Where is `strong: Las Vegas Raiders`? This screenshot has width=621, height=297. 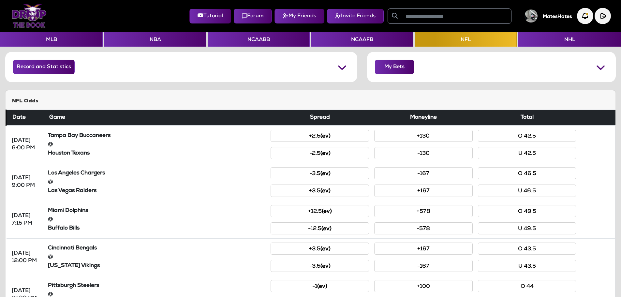 strong: Las Vegas Raiders is located at coordinates (72, 191).